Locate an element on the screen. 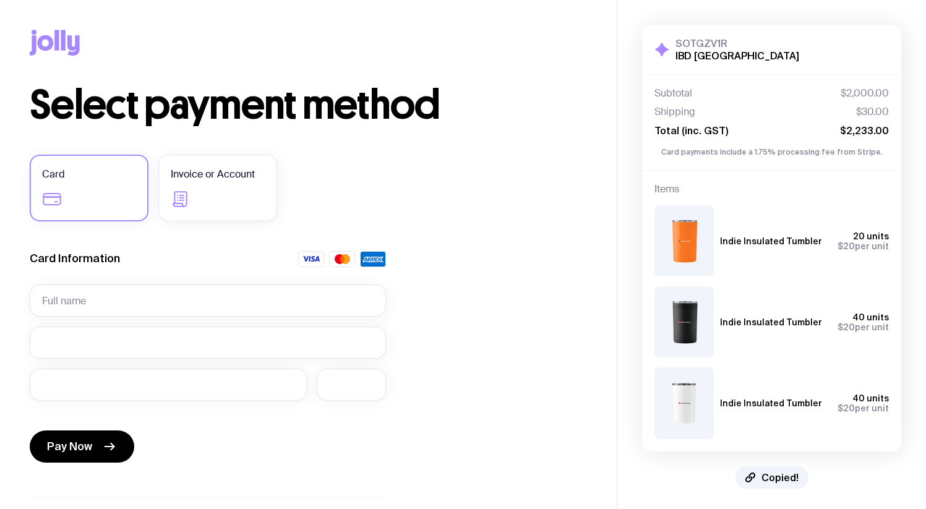 This screenshot has width=926, height=509. h1: Select payment method is located at coordinates (308, 105).